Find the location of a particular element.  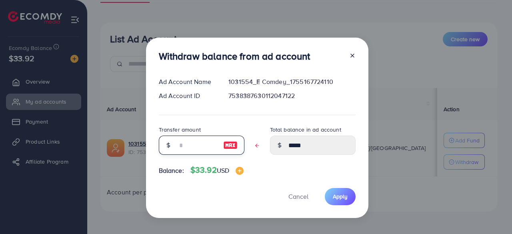

div: Ad Account ID is located at coordinates (187, 96).